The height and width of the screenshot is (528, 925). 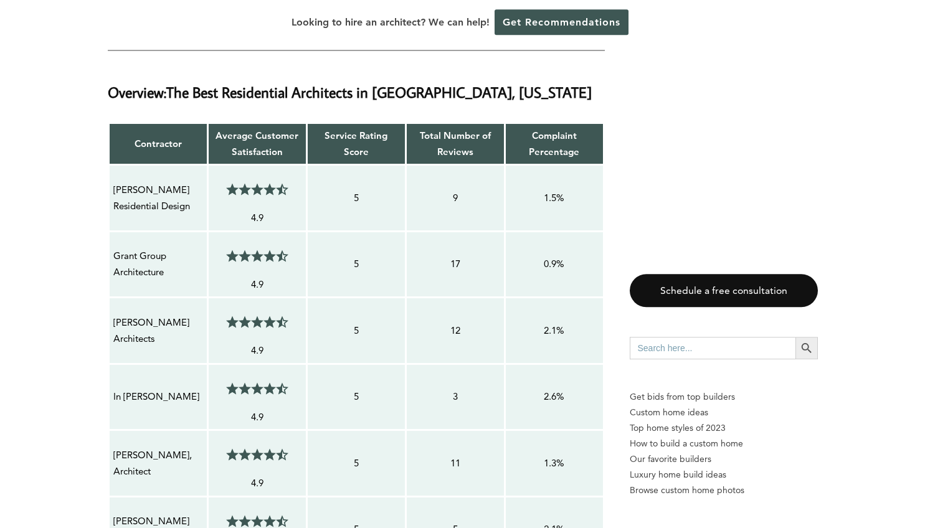 I want to click on p: Our favorite builders, so click(x=724, y=459).